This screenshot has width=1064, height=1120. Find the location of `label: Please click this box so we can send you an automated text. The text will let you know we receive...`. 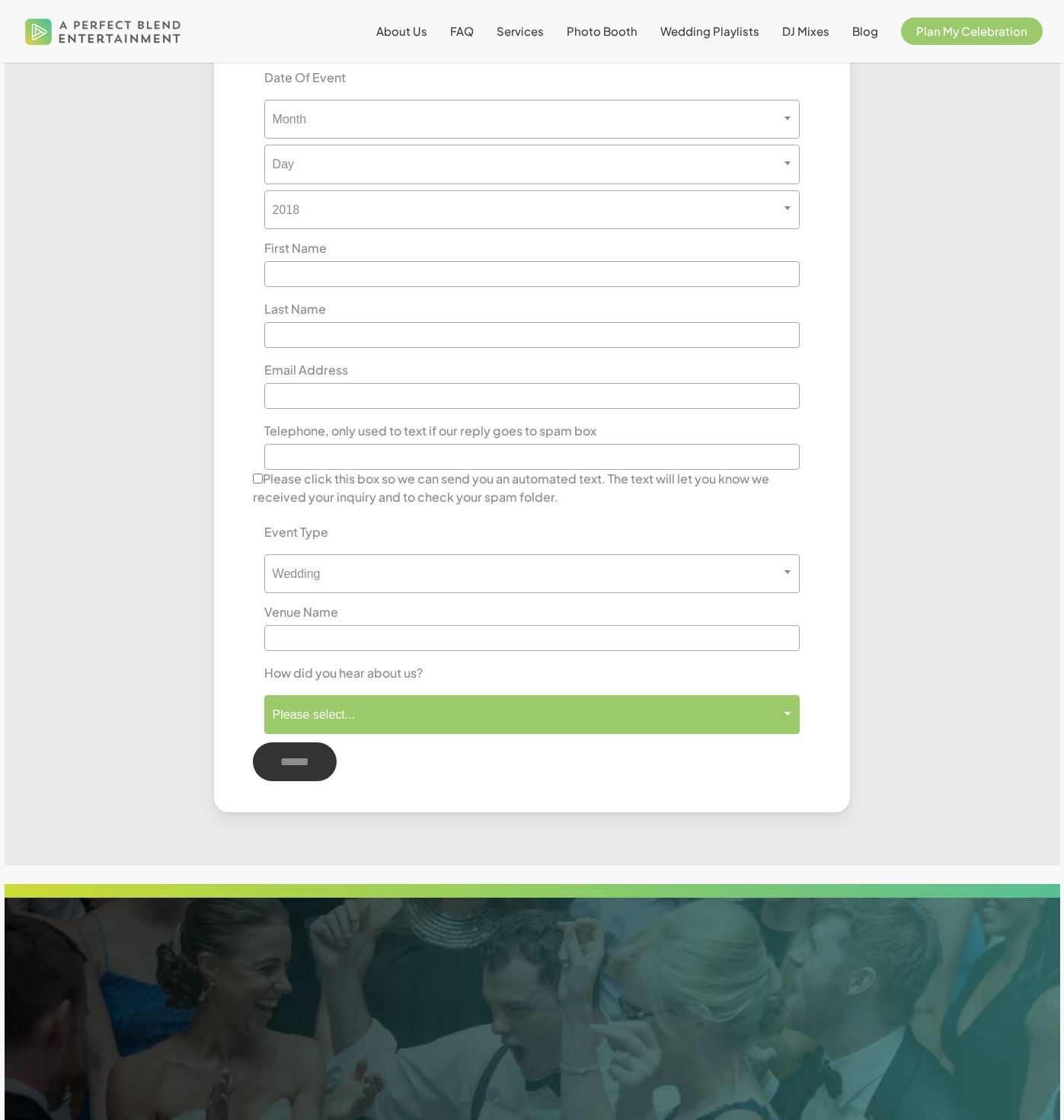

label: Please click this box so we can send you an automated text. The text will let you know we receive... is located at coordinates (532, 488).